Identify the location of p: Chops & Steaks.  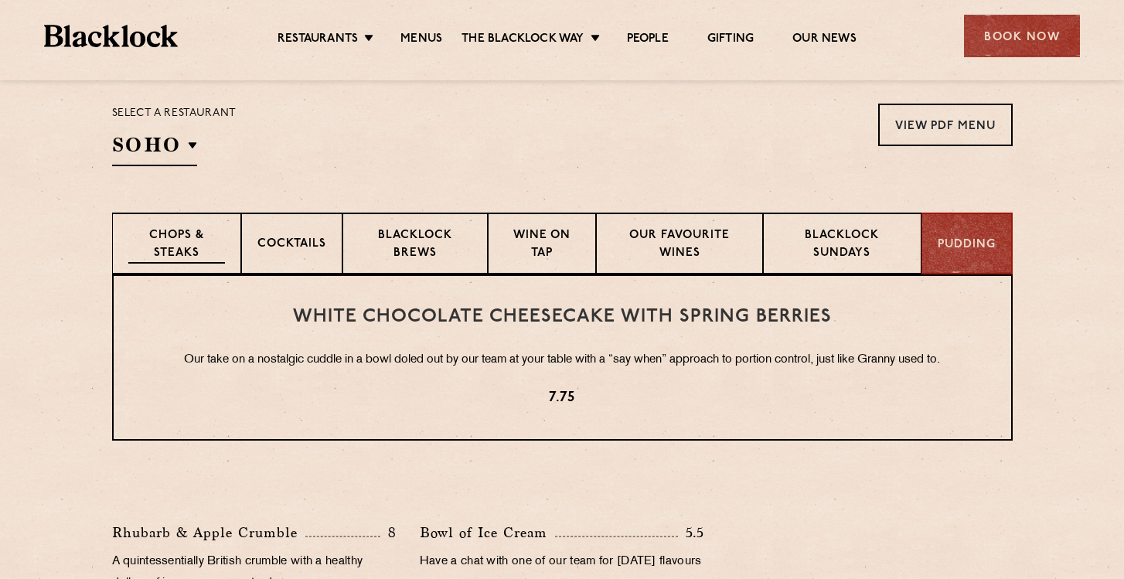
(176, 245).